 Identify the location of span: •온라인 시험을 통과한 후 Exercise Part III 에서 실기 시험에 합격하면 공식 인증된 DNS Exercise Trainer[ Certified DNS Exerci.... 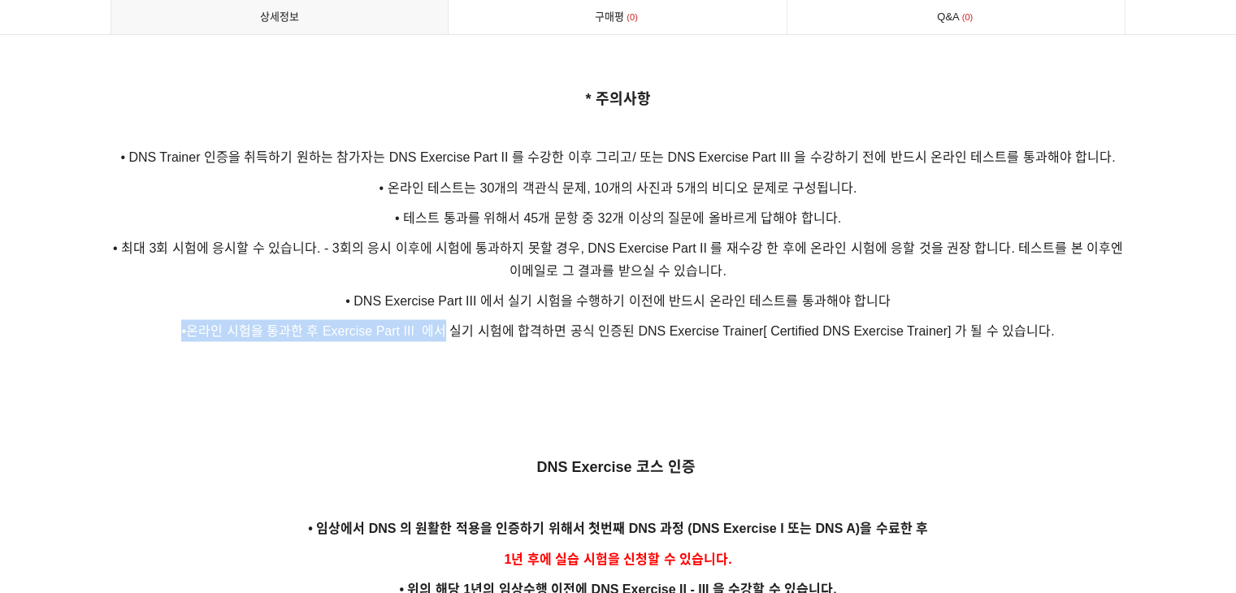
(618, 330).